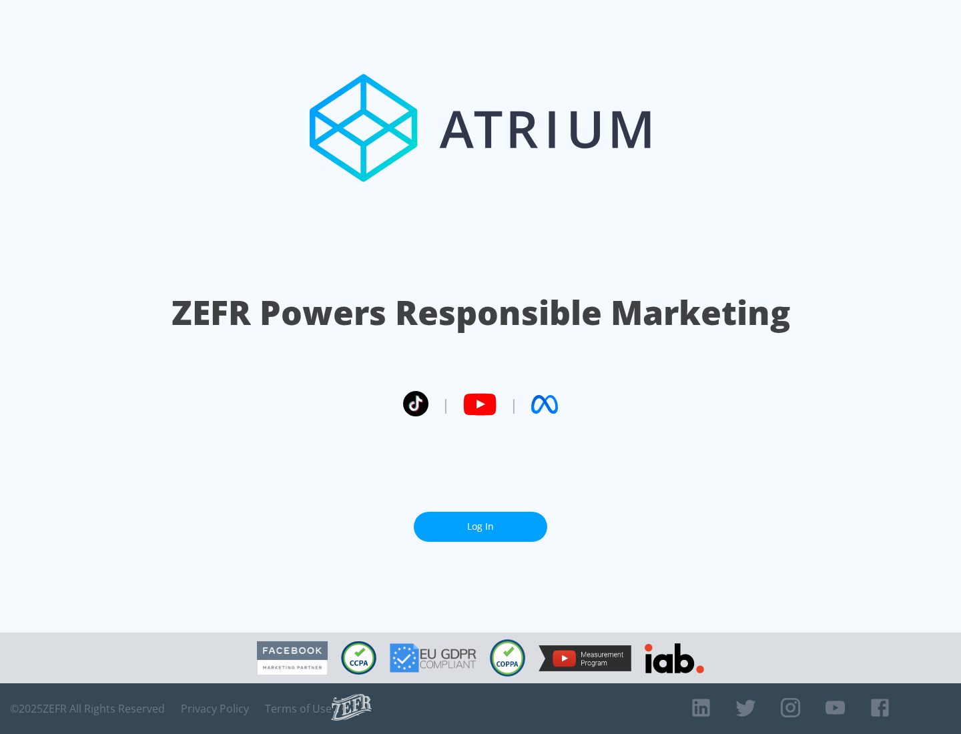 The image size is (961, 734). Describe the element at coordinates (433, 658) in the screenshot. I see `img: GDPR Compliant` at that location.